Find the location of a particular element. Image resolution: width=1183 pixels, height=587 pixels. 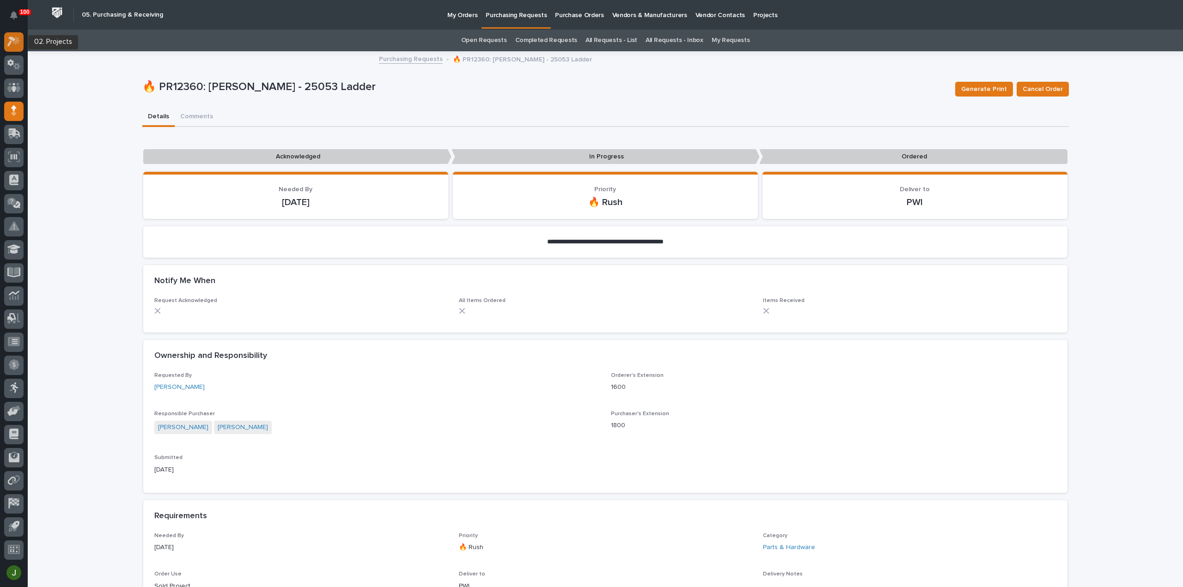

p: 1800 is located at coordinates (834, 426).